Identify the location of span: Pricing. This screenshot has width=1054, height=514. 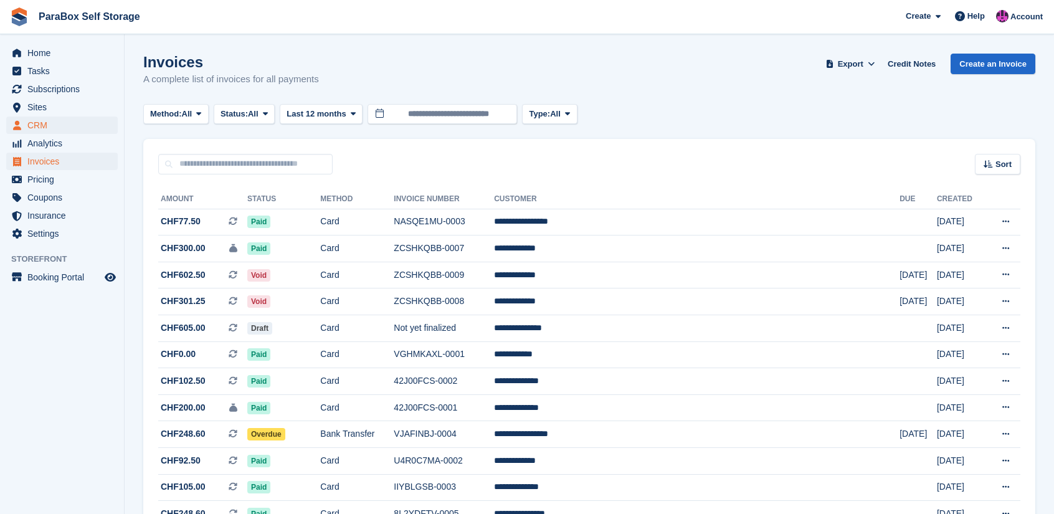
(65, 179).